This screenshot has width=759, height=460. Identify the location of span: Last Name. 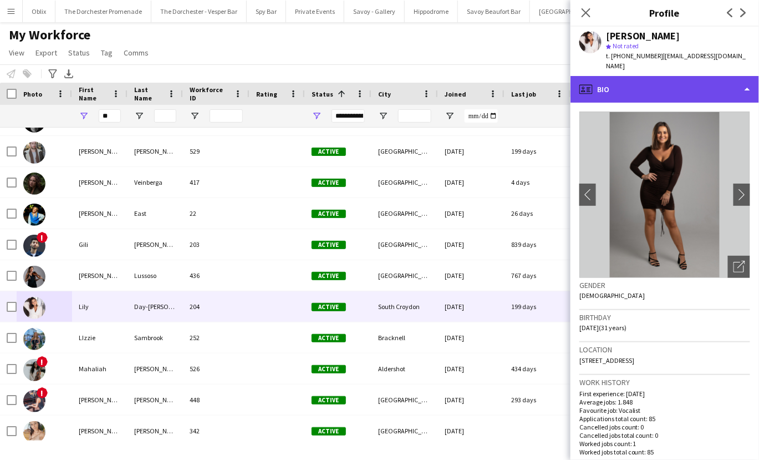
(149, 94).